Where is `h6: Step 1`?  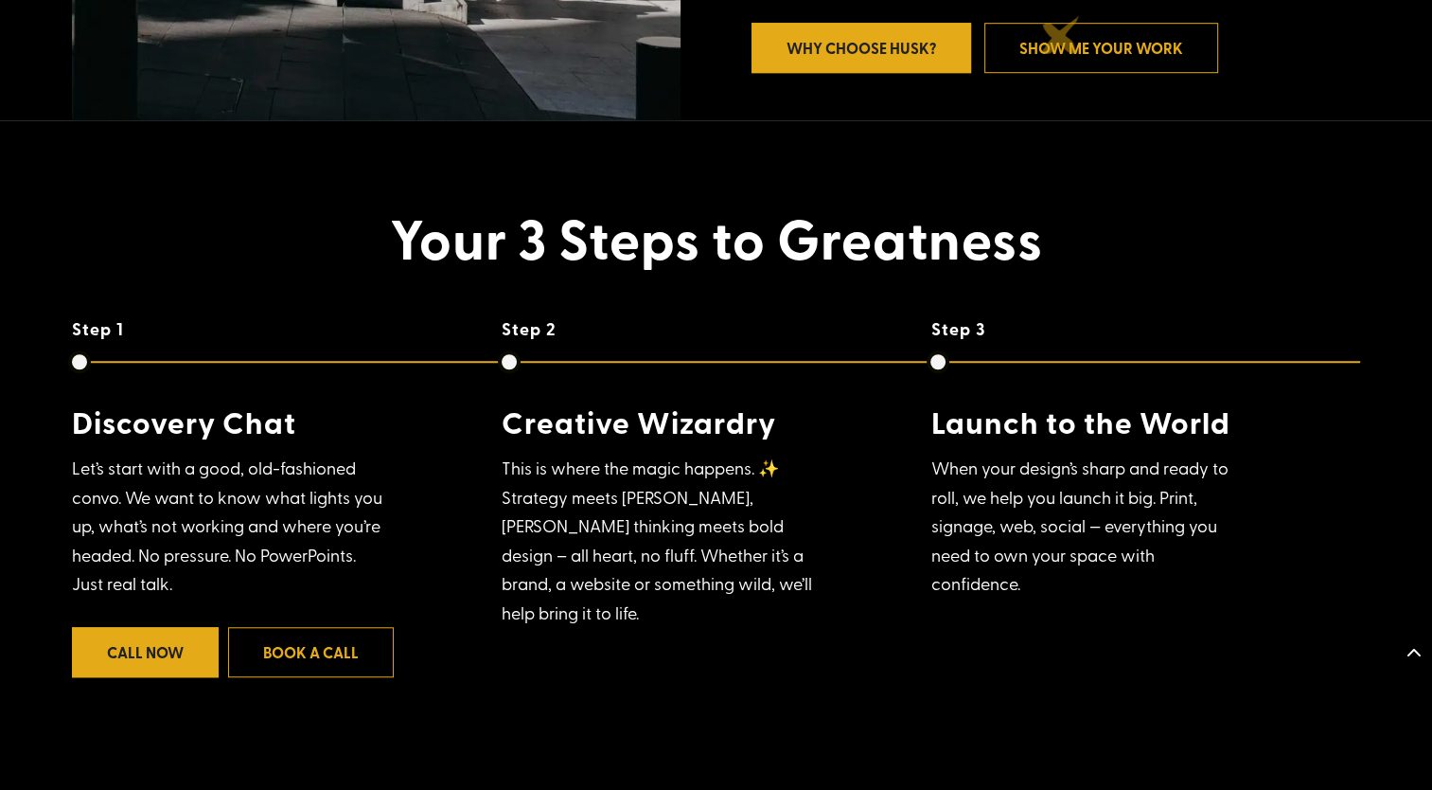
h6: Step 1 is located at coordinates (287, 329).